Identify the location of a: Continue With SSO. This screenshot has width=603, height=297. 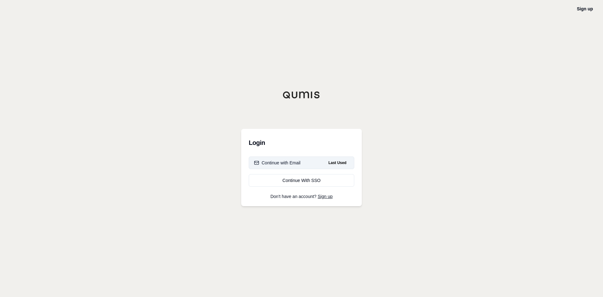
(301, 180).